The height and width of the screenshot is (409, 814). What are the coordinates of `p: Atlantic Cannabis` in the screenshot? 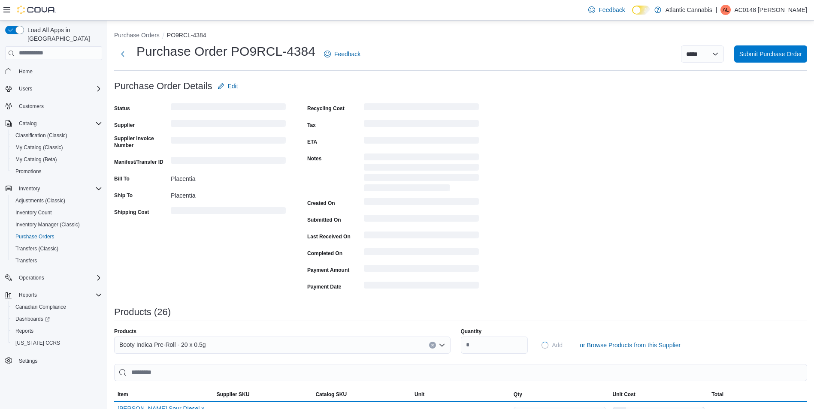 It's located at (688, 10).